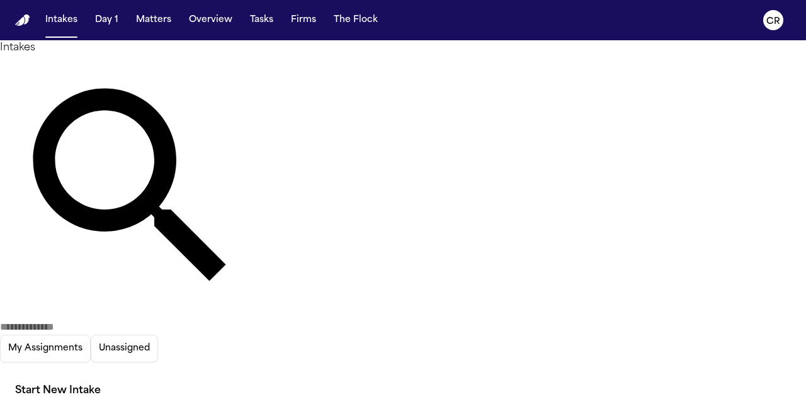  Describe the element at coordinates (304, 20) in the screenshot. I see `button: Firms` at that location.